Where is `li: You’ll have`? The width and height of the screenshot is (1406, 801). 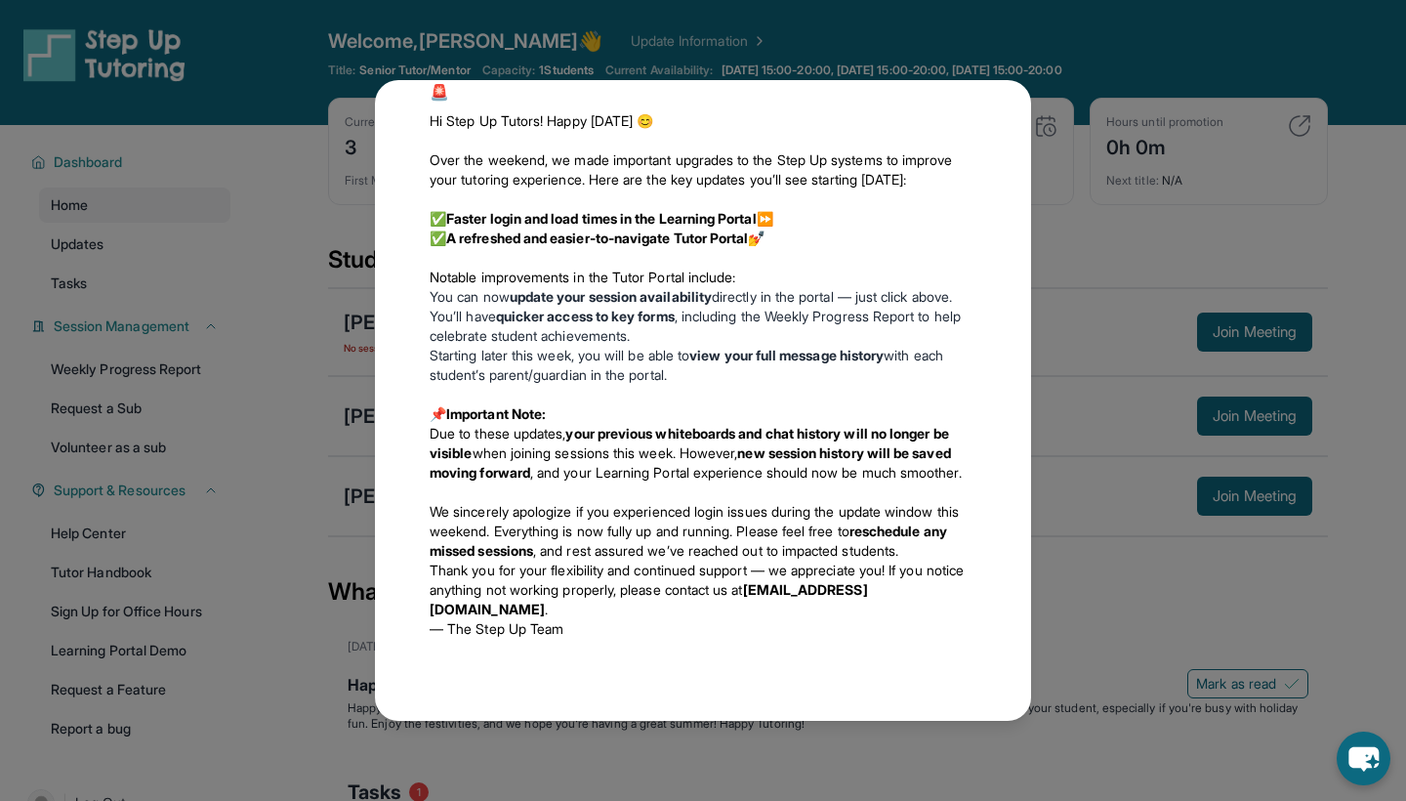 li: You’ll have is located at coordinates (703, 326).